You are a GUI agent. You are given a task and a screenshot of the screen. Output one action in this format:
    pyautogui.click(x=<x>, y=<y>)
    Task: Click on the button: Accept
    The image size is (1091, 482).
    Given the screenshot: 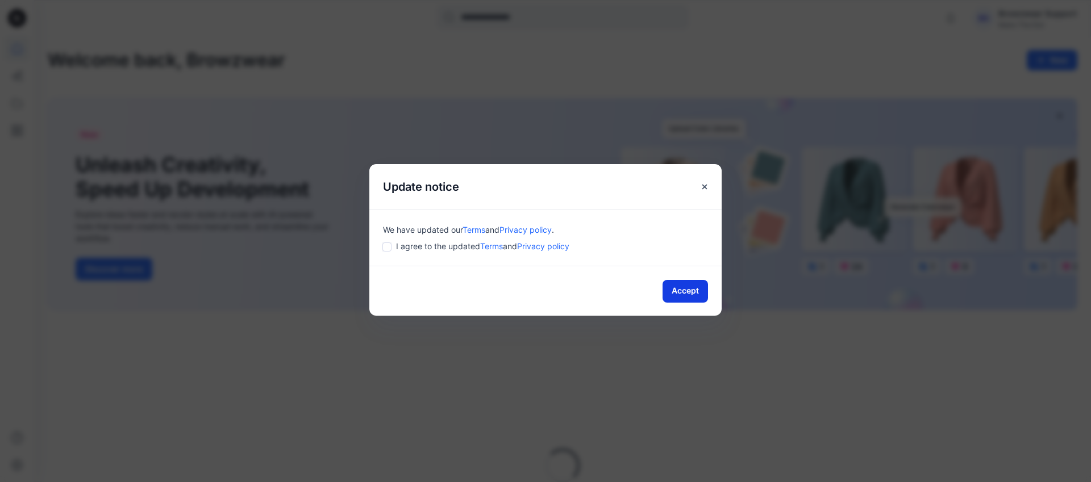 What is the action you would take?
    pyautogui.click(x=685, y=291)
    